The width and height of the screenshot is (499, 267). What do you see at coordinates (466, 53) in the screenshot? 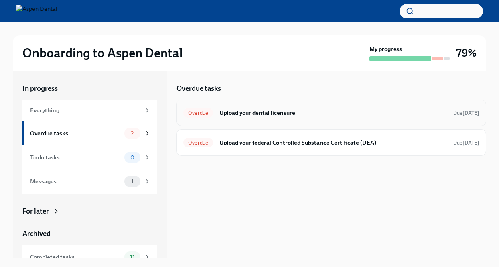
I see `h3: 79%` at bounding box center [466, 53].